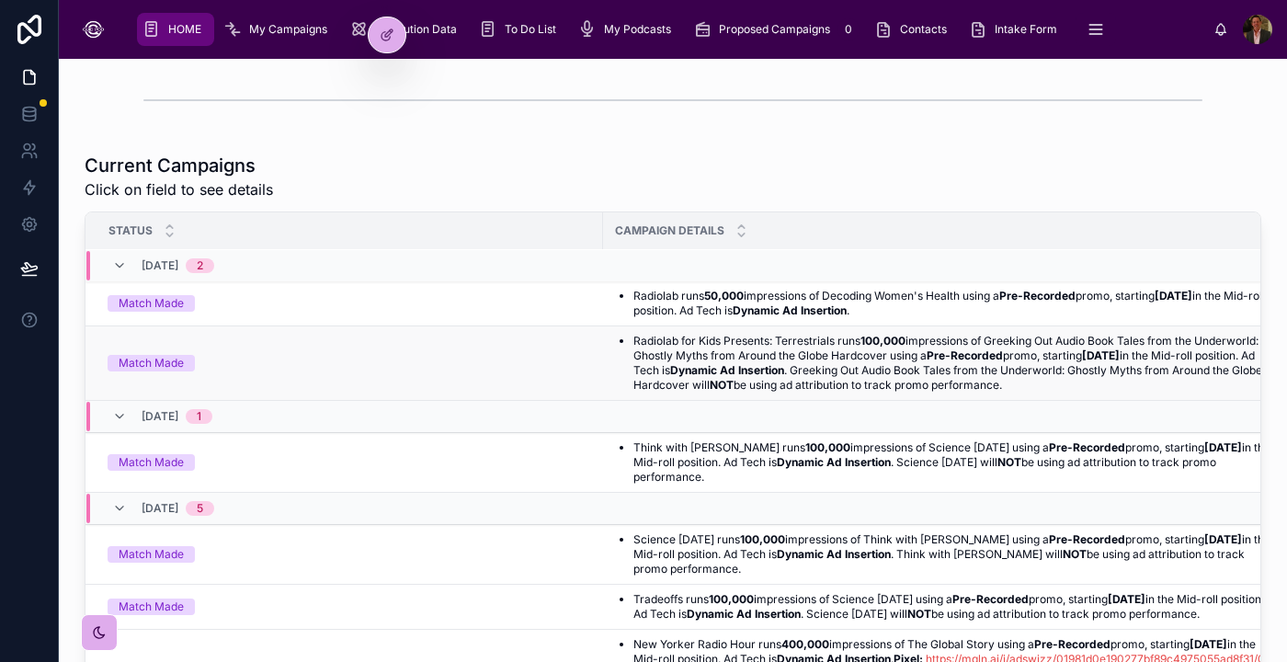  I want to click on span: Intake Form, so click(1026, 29).